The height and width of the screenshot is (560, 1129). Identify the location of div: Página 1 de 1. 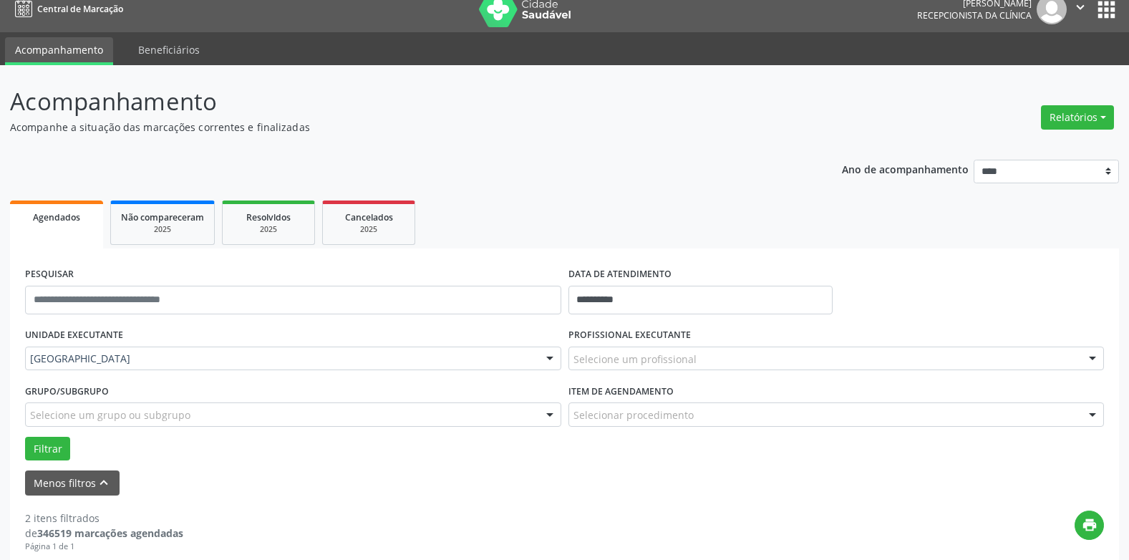
(104, 546).